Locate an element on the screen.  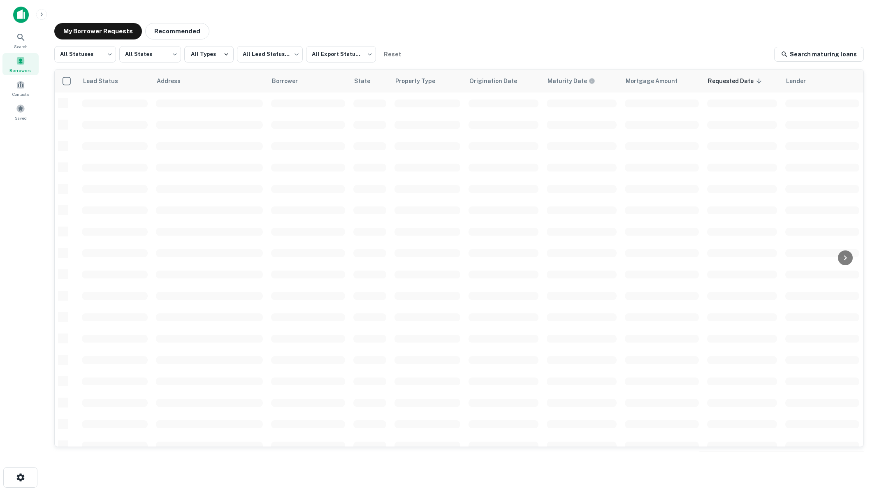
div: Contacts is located at coordinates (21, 88).